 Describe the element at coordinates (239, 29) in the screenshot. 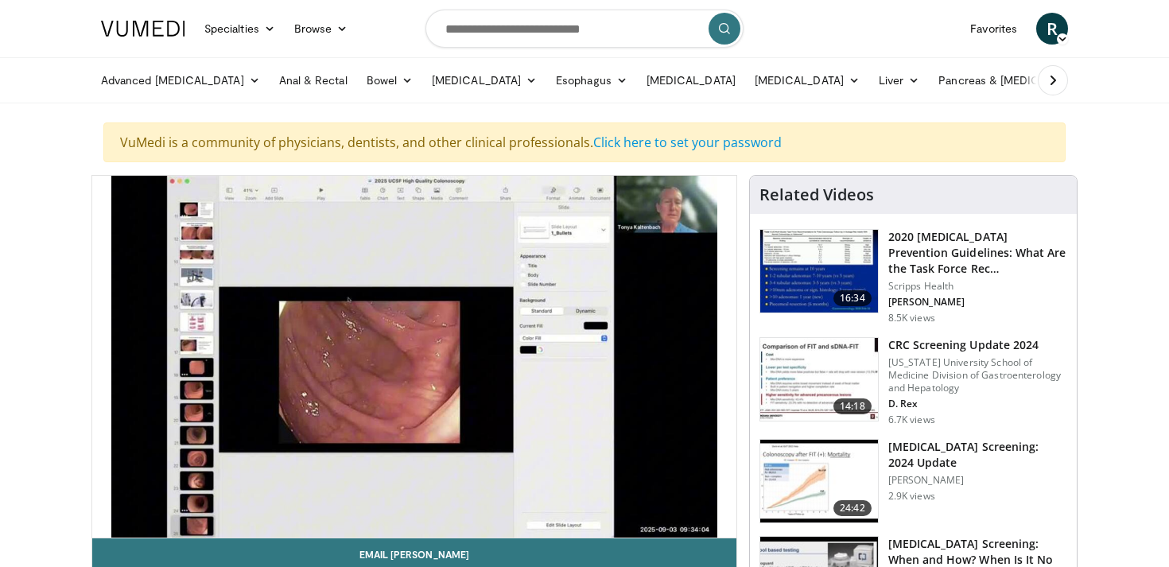

I see `a: Specialties` at that location.